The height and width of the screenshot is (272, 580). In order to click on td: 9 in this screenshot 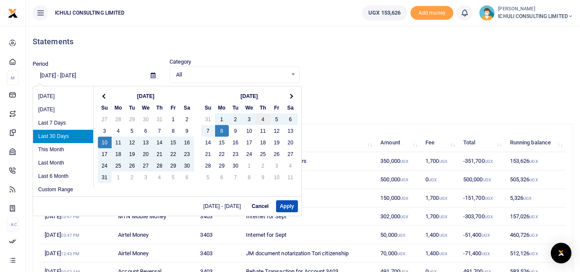, I will do `click(236, 130)`.